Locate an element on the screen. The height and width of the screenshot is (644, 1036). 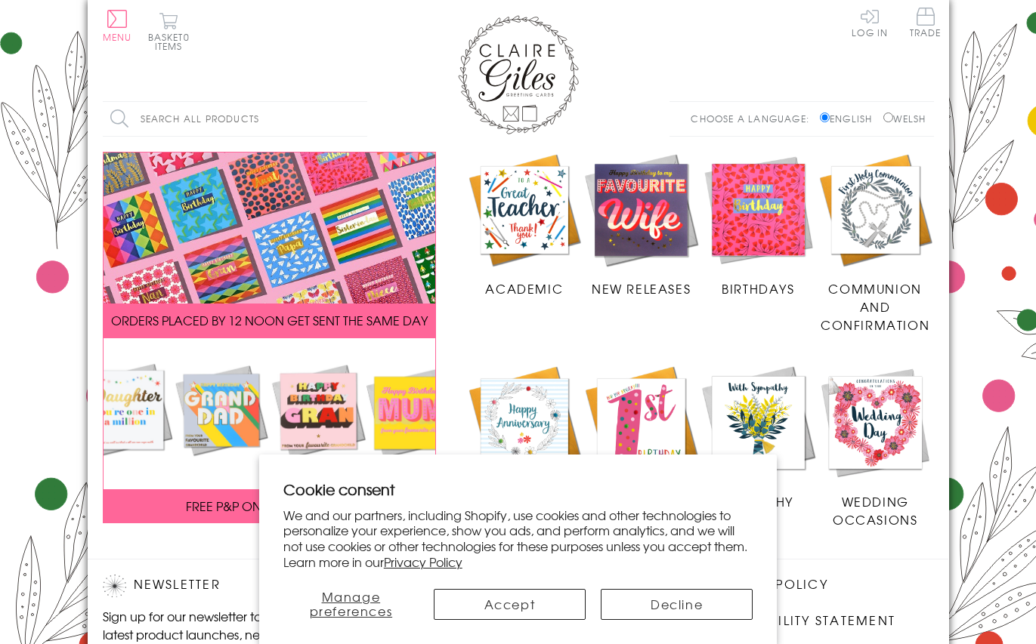
span: FREE P&P ON ALL UK ORDERS is located at coordinates (269, 506).